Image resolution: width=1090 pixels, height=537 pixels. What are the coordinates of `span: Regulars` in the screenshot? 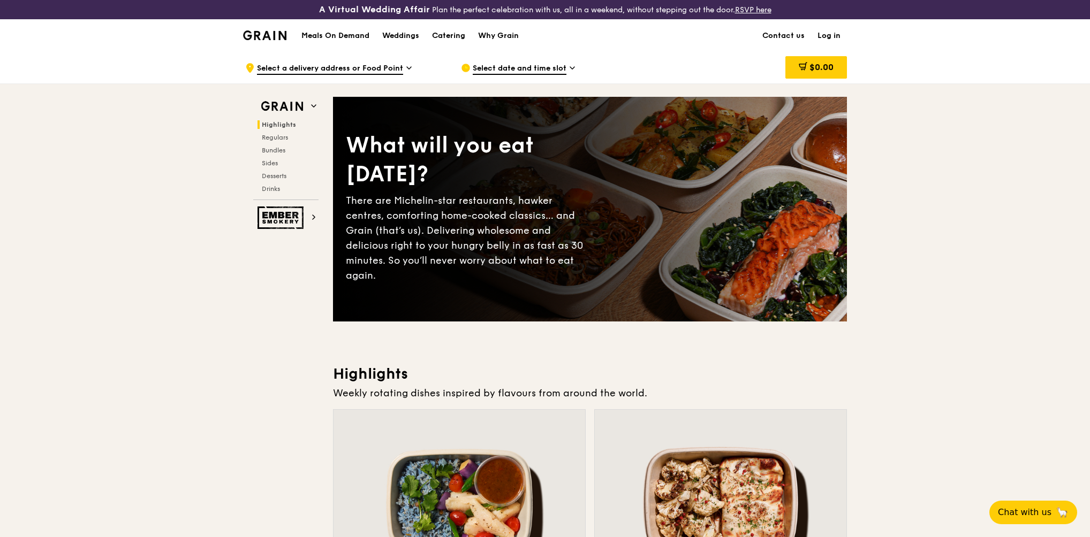 It's located at (275, 138).